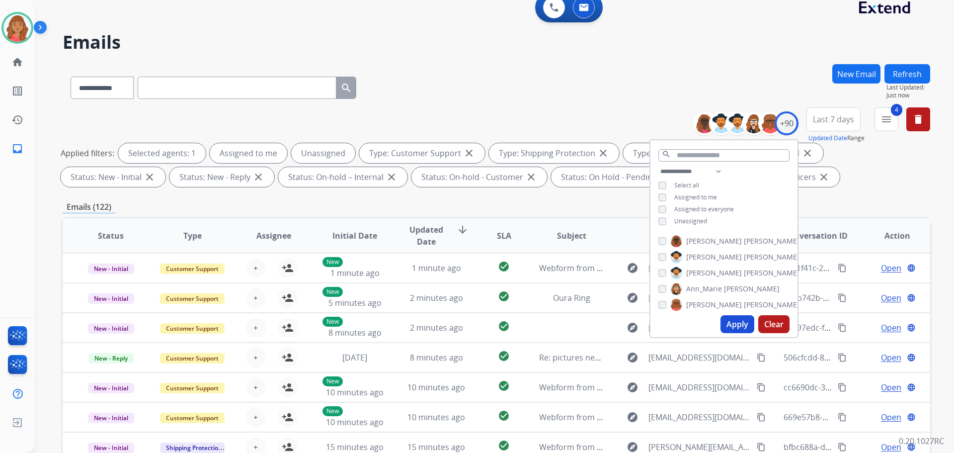 The image size is (954, 453). I want to click on span: Customer Support, so click(192, 417).